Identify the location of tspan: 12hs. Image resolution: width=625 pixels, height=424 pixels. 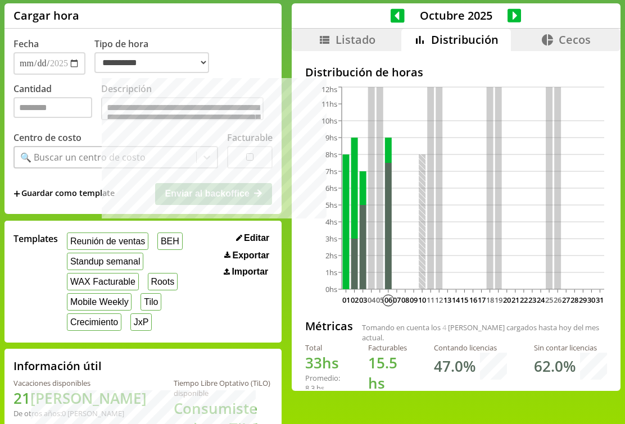
(329, 89).